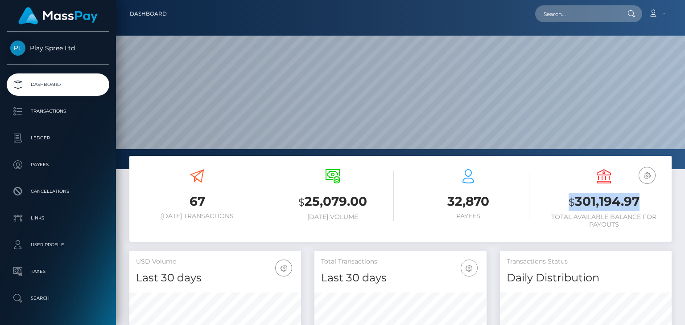 The height and width of the screenshot is (325, 685). I want to click on h4: Daily Distribution, so click(585, 278).